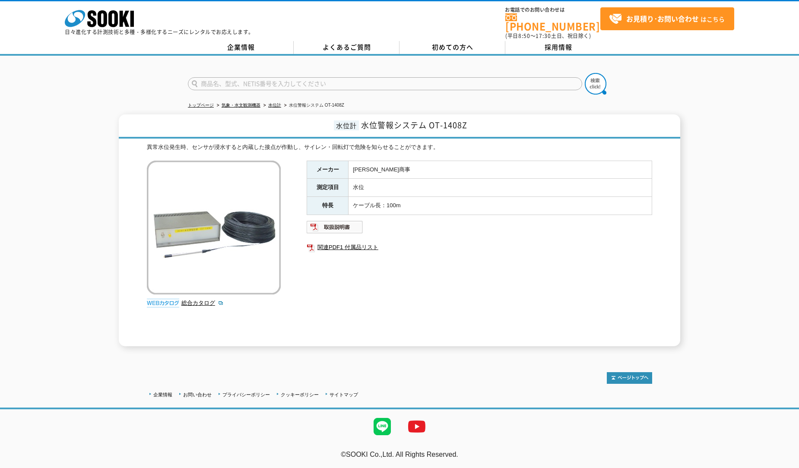 This screenshot has height=468, width=799. I want to click on a: 水位計, so click(275, 105).